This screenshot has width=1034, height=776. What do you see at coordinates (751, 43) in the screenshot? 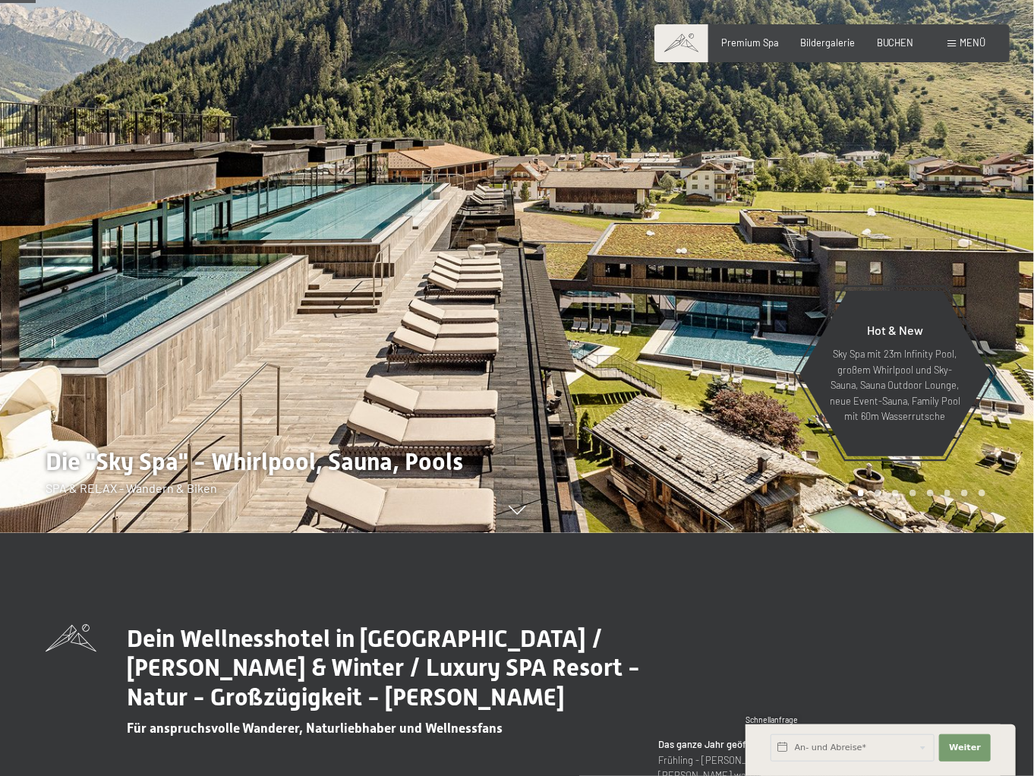
I see `span: Premium Spa` at bounding box center [751, 43].